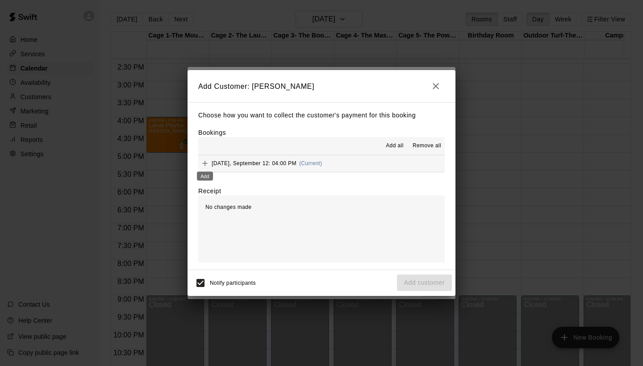 The image size is (643, 366). Describe the element at coordinates (427, 146) in the screenshot. I see `button: Remove all` at that location.